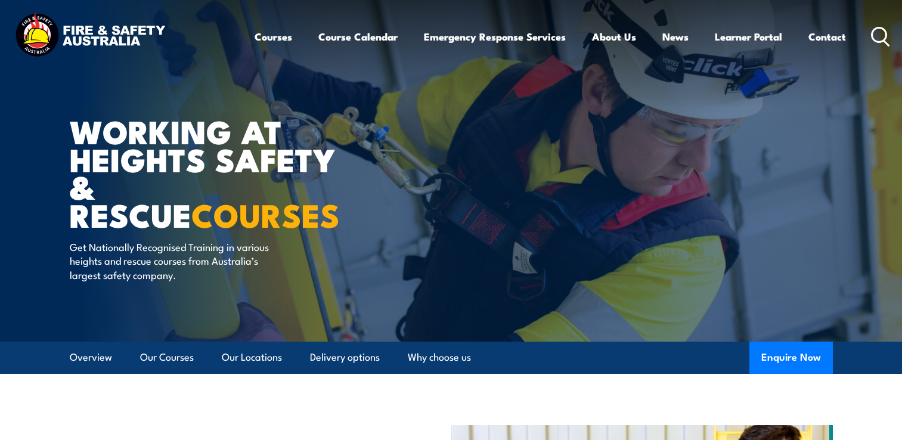 This screenshot has width=902, height=440. What do you see at coordinates (791, 358) in the screenshot?
I see `button: Enquire Now` at bounding box center [791, 358].